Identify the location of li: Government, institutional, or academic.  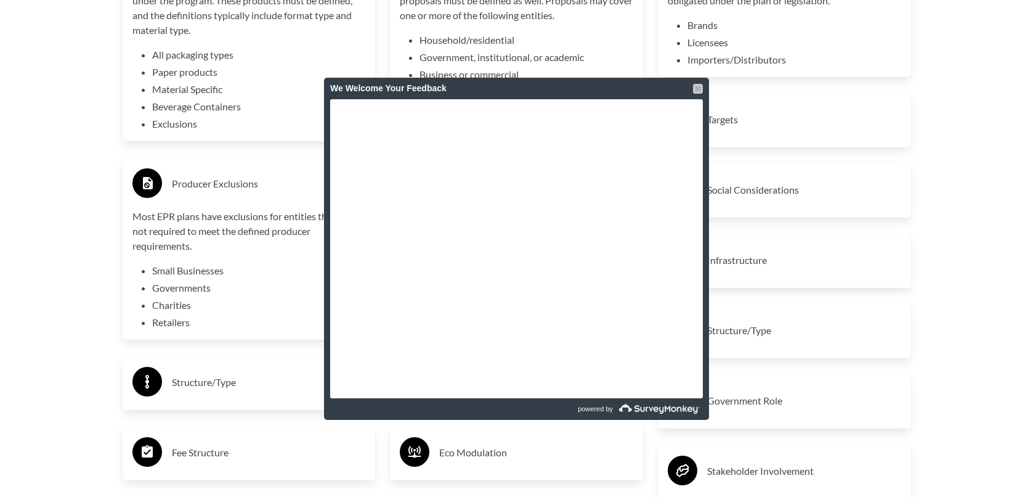
(526, 57).